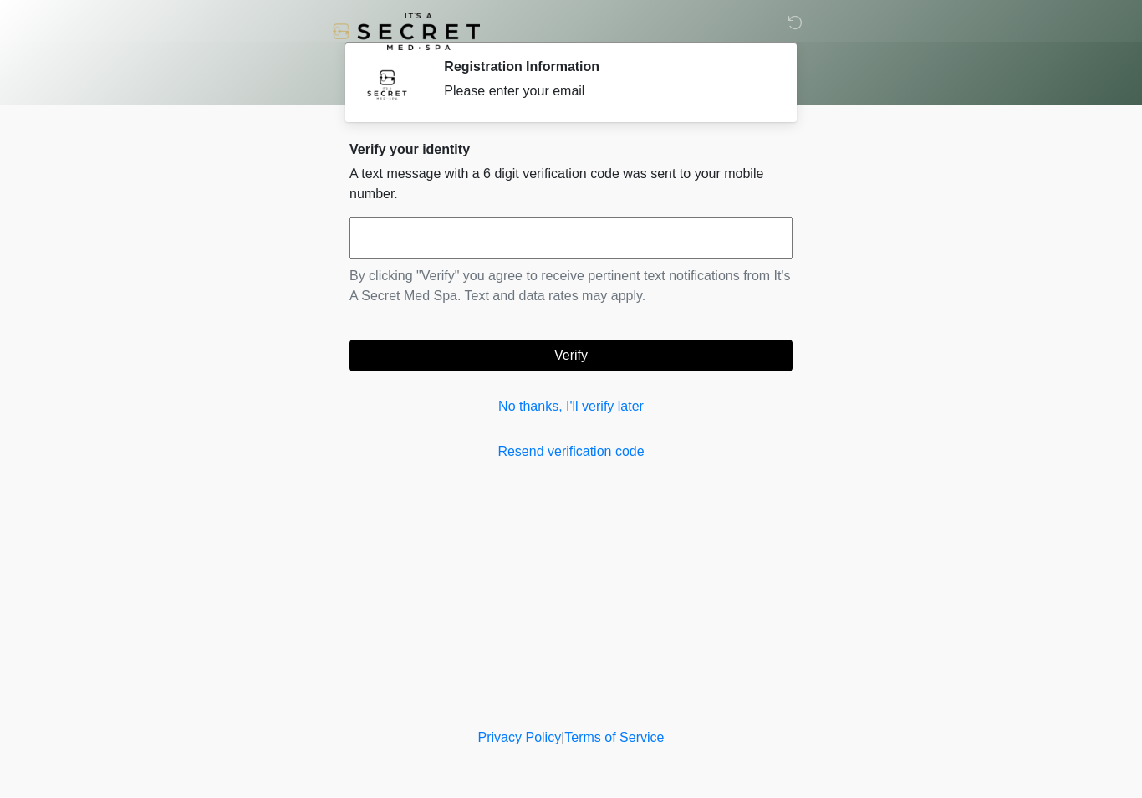 Image resolution: width=1142 pixels, height=798 pixels. Describe the element at coordinates (614, 737) in the screenshot. I see `a: Terms of Service` at that location.